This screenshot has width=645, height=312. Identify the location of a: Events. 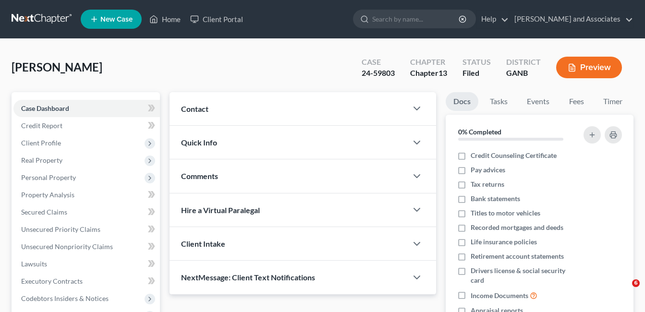
(538, 101).